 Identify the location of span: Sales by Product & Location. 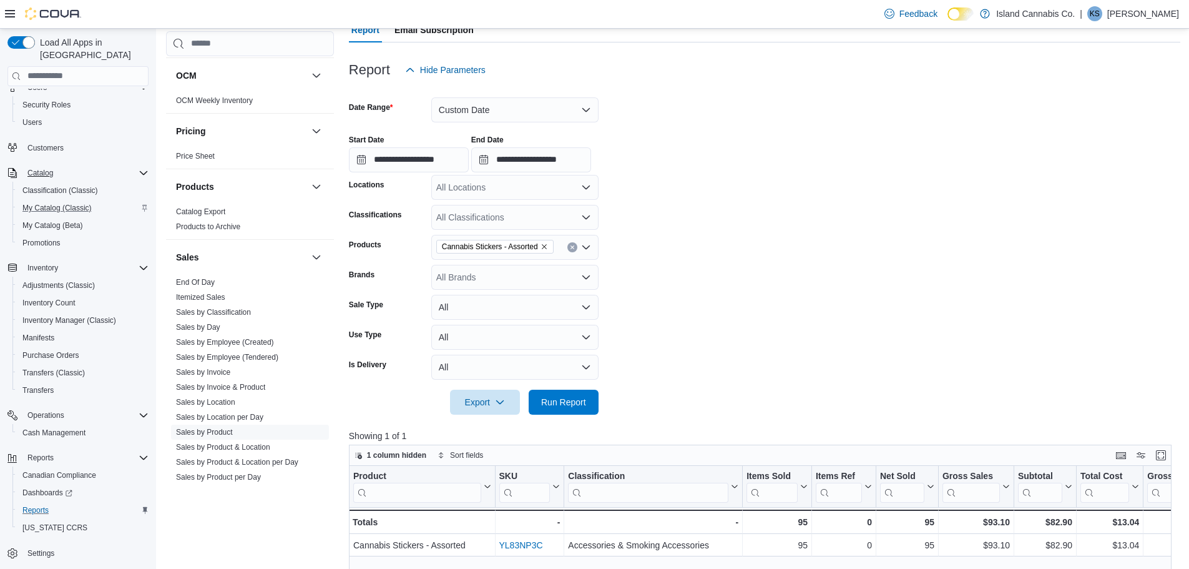
(223, 447).